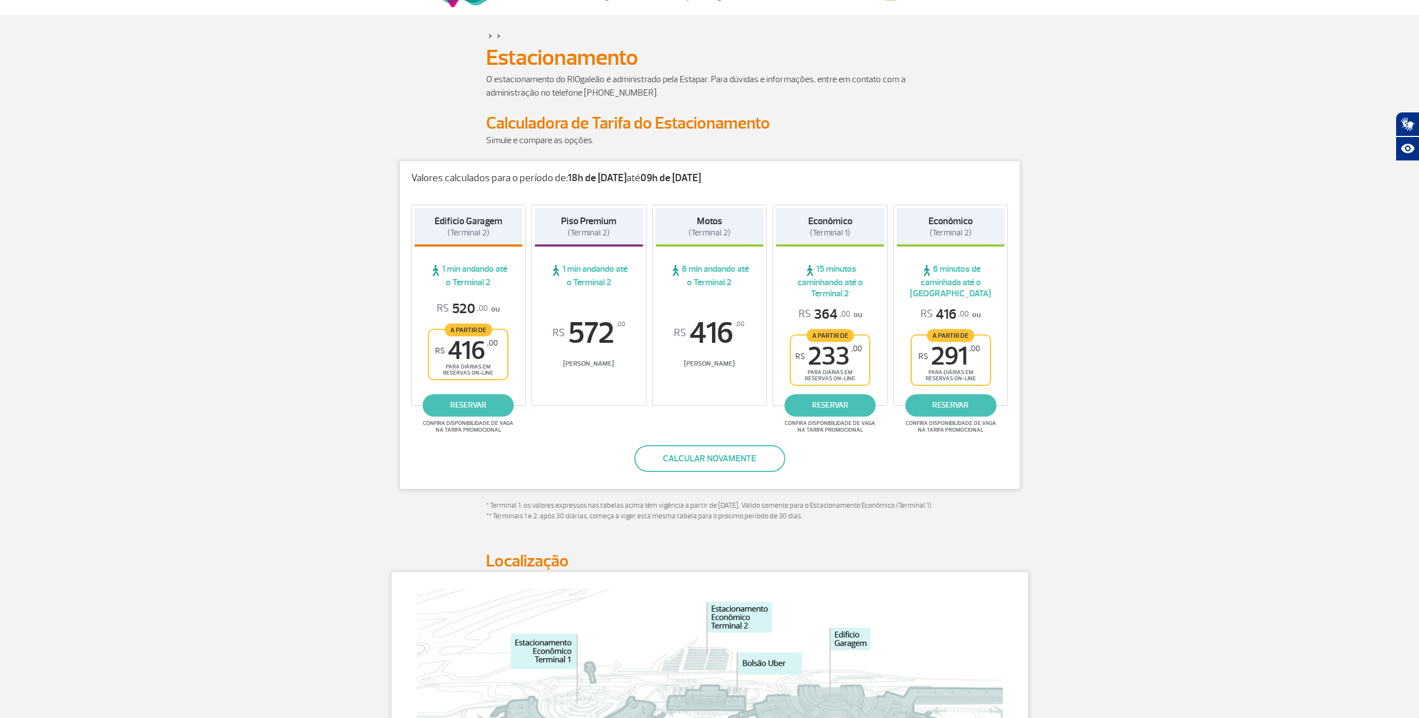  Describe the element at coordinates (710, 86) in the screenshot. I see `p: O estacionamento do RIOgaleão é administrado pela Estapar. Para dúvidas e informações, entre em c...` at that location.